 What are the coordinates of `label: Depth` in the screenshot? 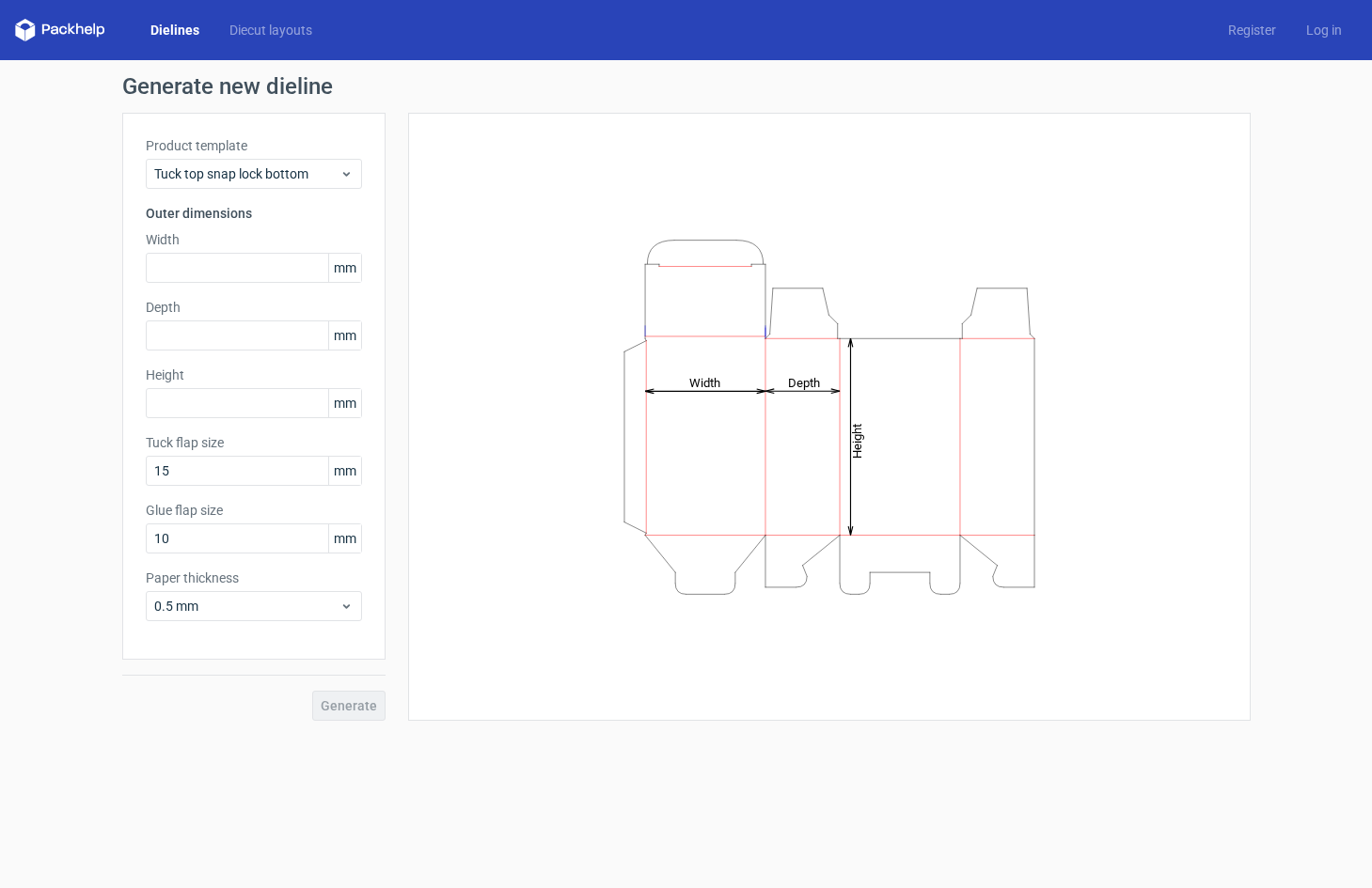 It's located at (254, 307).